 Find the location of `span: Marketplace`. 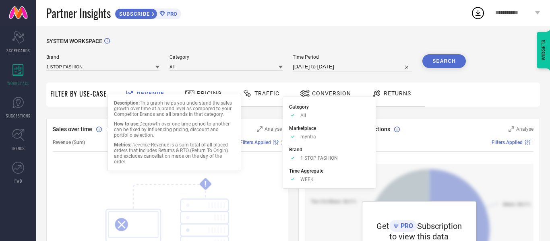

span: Marketplace is located at coordinates (302, 128).